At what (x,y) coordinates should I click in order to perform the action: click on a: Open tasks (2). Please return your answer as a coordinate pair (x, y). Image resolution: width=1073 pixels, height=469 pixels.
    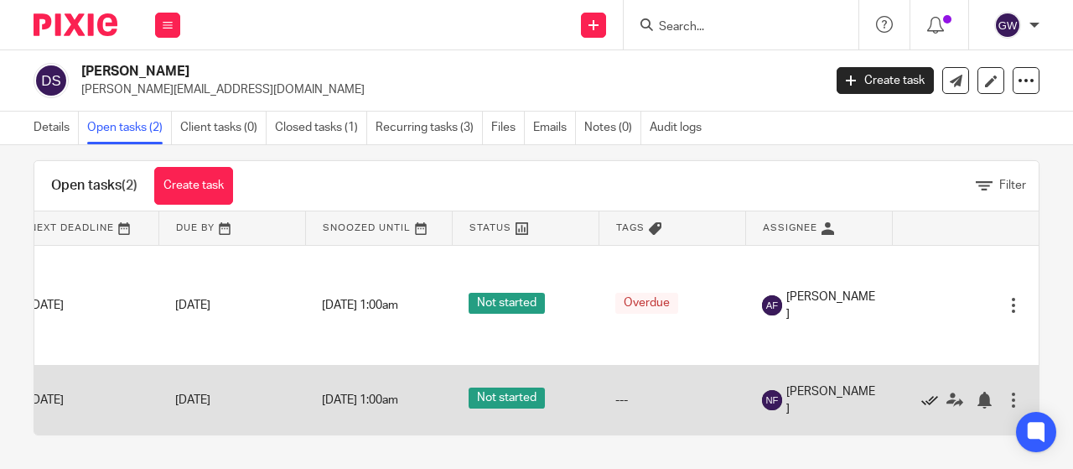
    Looking at the image, I should click on (129, 127).